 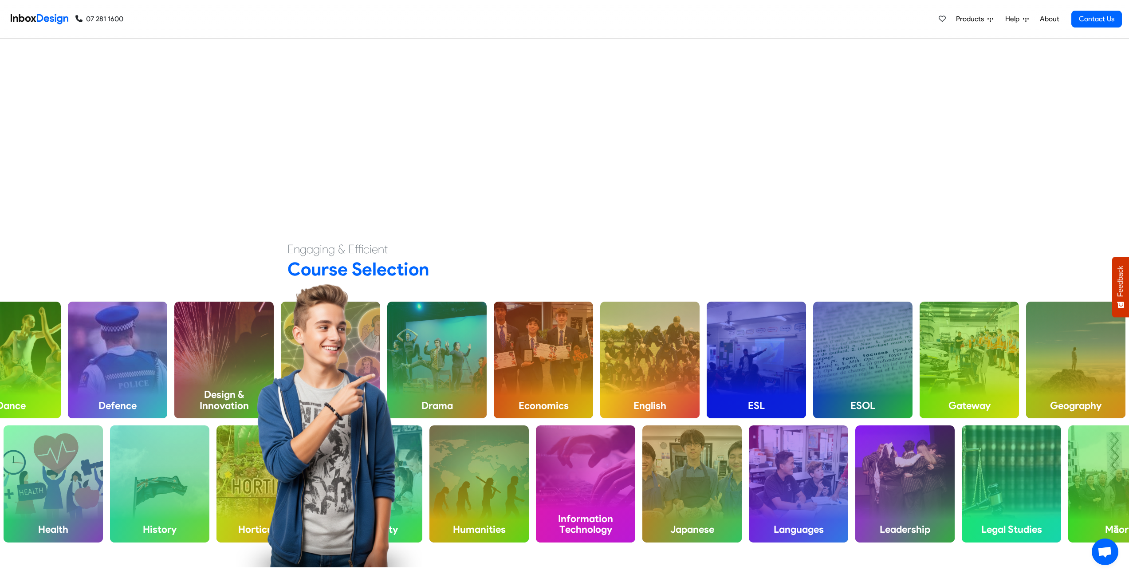 What do you see at coordinates (1120, 281) in the screenshot?
I see `span: Feedback` at bounding box center [1120, 281].